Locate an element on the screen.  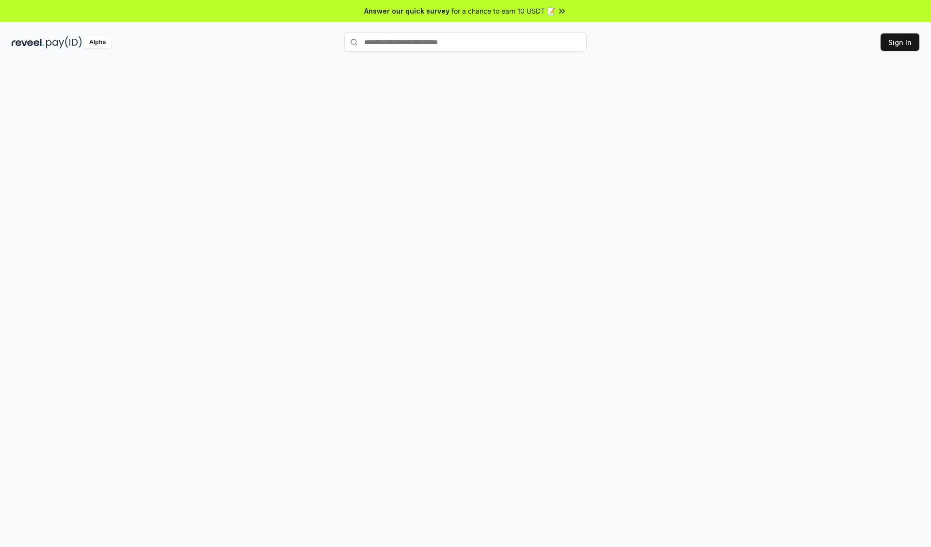
img: pay_id is located at coordinates (64, 42).